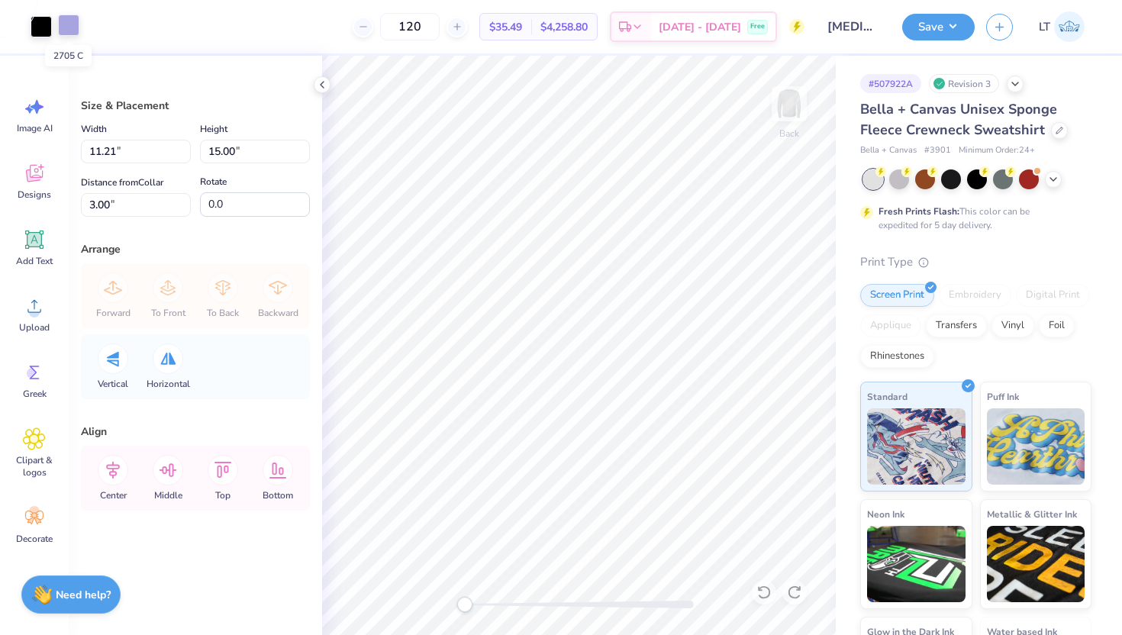  What do you see at coordinates (916, 564) in the screenshot?
I see `img: Neon Ink` at bounding box center [916, 564].